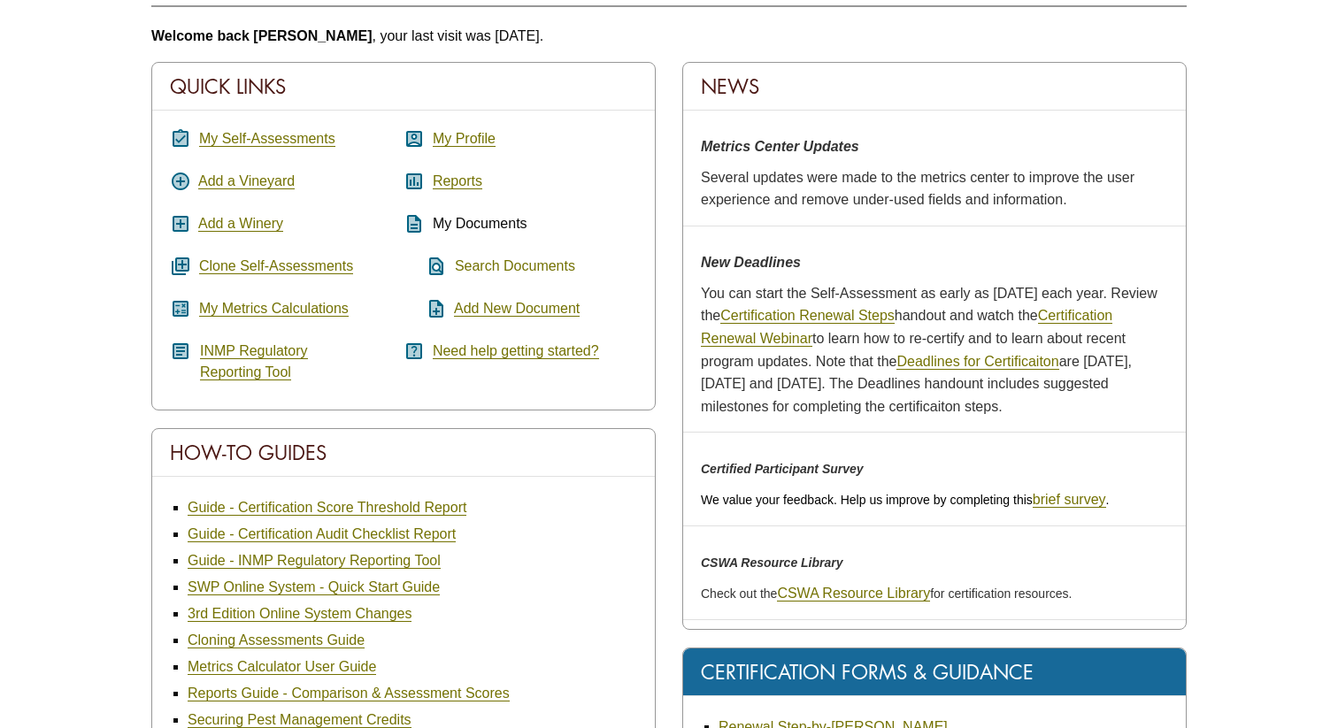 The height and width of the screenshot is (728, 1338). I want to click on i: account_box, so click(414, 139).